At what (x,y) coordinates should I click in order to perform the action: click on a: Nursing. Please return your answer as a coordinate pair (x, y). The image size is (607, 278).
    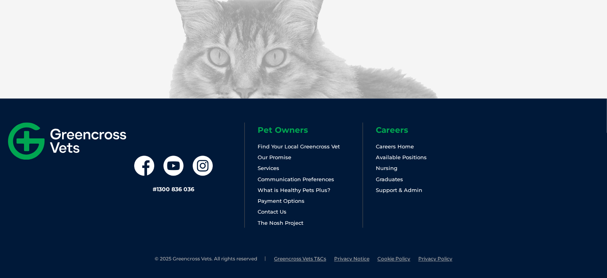
    Looking at the image, I should click on (386, 168).